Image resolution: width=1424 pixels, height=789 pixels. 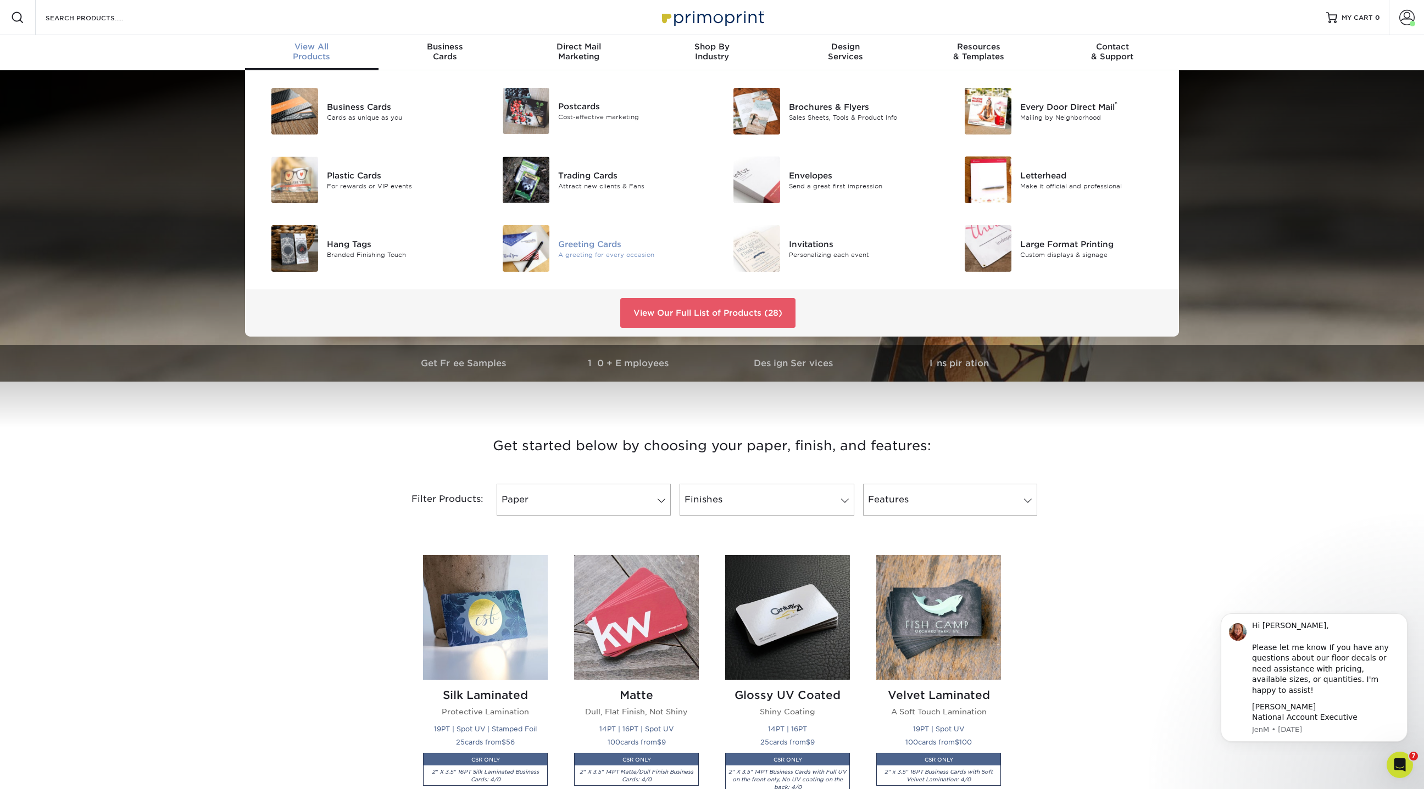 I want to click on div: Mailing by Neighborhood, so click(x=1092, y=117).